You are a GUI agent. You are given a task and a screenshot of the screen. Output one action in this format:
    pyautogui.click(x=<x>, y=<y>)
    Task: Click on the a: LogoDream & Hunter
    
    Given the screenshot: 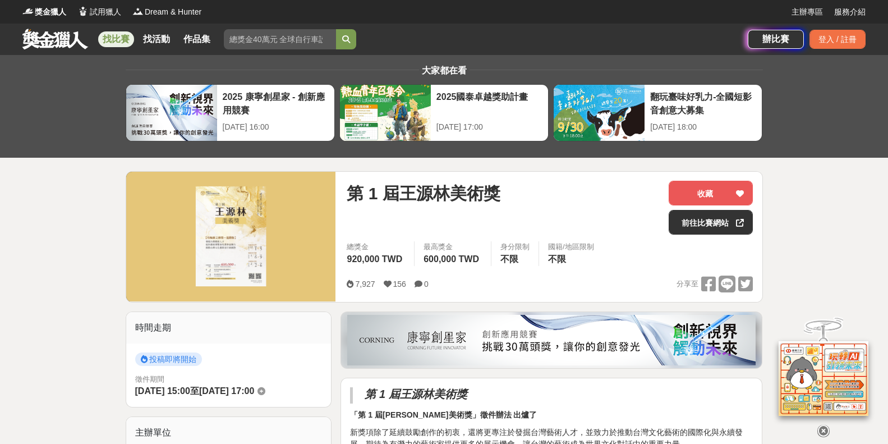 What is the action you would take?
    pyautogui.click(x=167, y=12)
    